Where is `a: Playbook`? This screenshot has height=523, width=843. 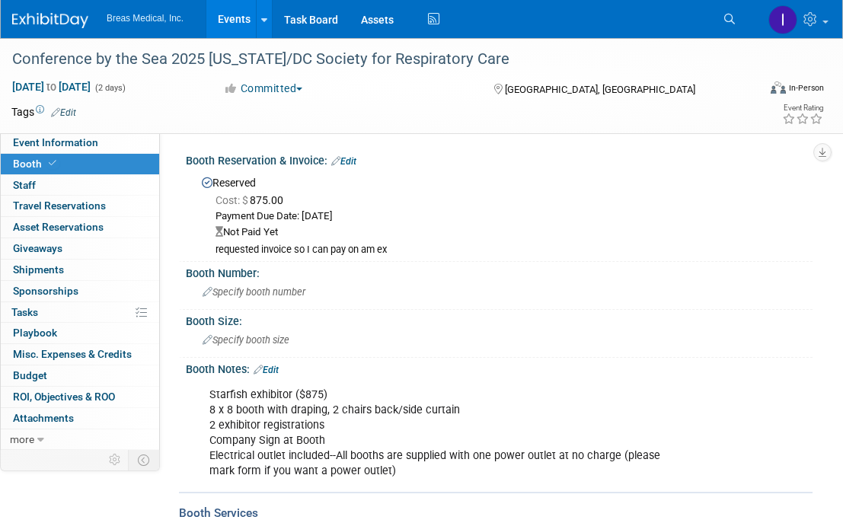 a: Playbook is located at coordinates (80, 333).